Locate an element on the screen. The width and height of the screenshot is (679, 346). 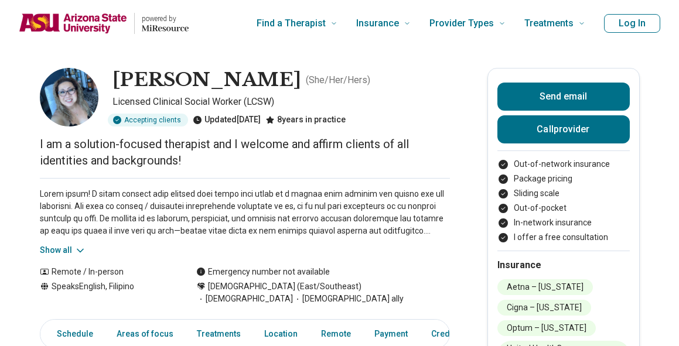
a: Treatments is located at coordinates (219, 334).